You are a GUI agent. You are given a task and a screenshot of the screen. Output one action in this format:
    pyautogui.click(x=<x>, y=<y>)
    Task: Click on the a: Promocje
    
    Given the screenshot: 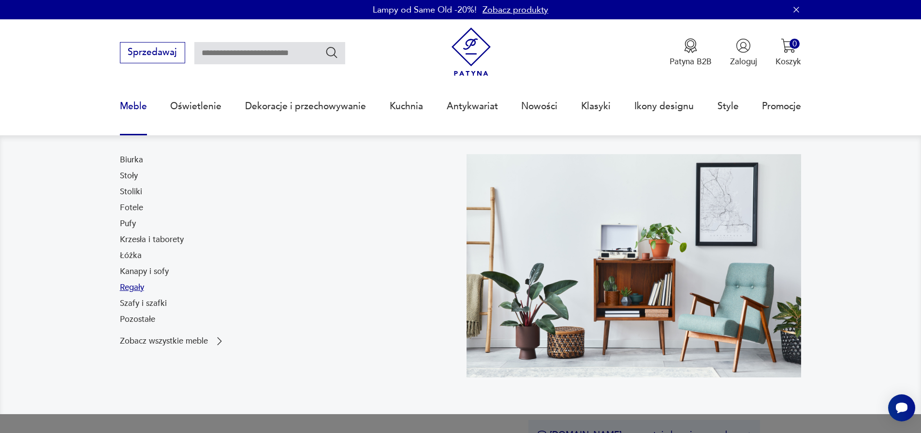 What is the action you would take?
    pyautogui.click(x=781, y=106)
    